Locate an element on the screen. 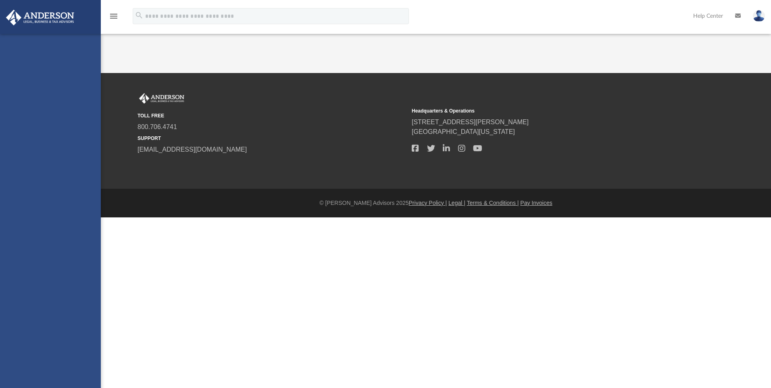 The height and width of the screenshot is (388, 771). a: menu is located at coordinates (114, 18).